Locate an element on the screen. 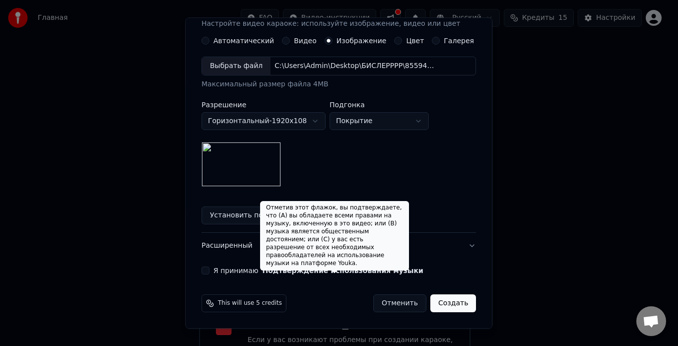  label: Автоматический is located at coordinates (244, 41).